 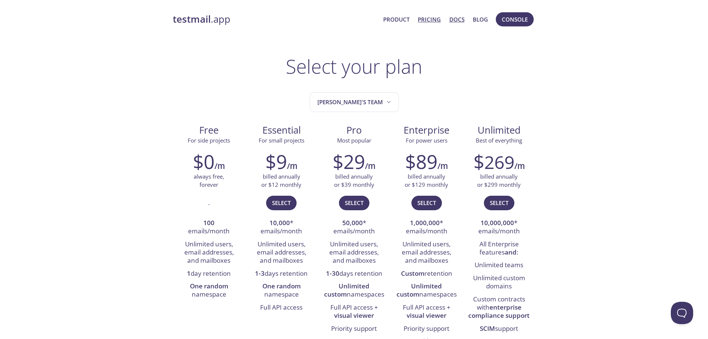 I want to click on a: Pricing, so click(x=429, y=19).